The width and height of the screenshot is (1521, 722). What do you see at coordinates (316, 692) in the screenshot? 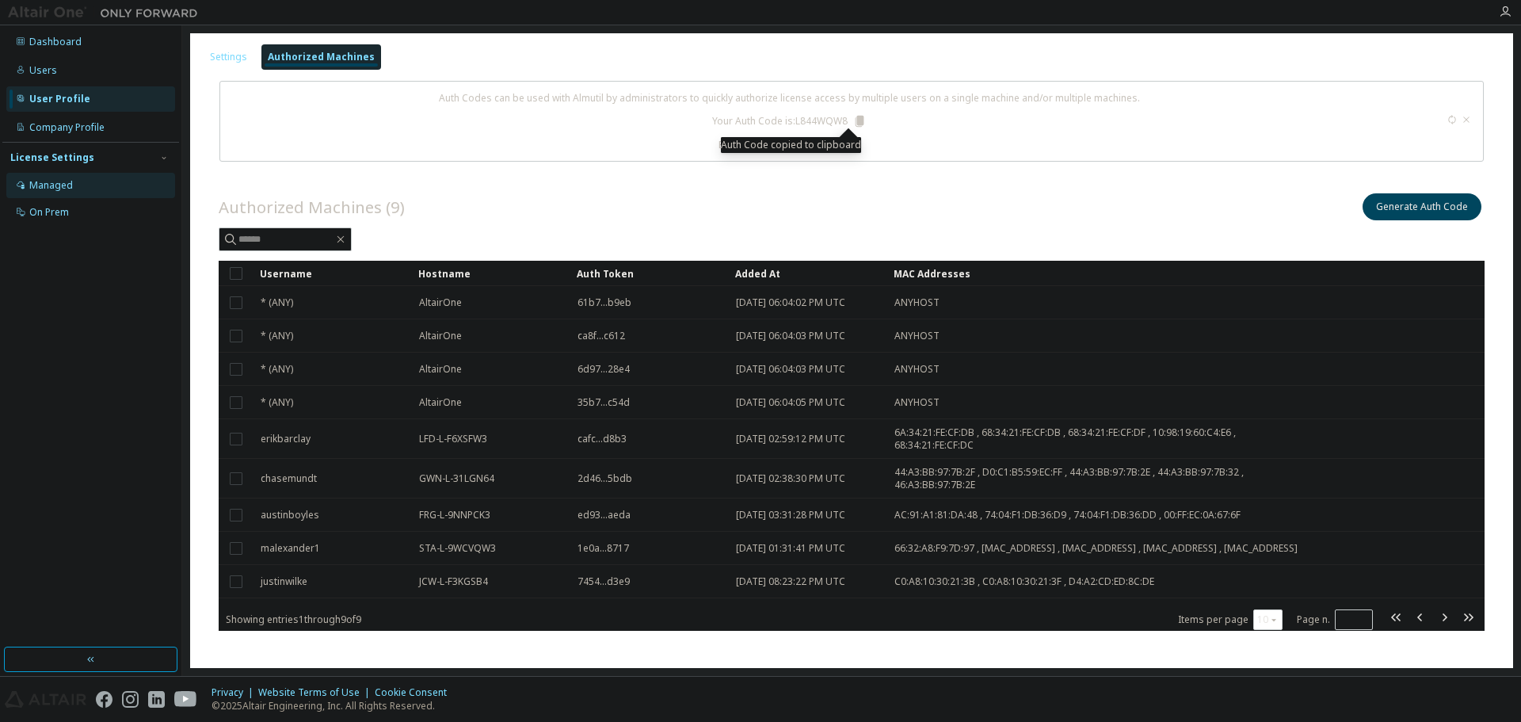
I see `div: Website Terms of Use` at bounding box center [316, 692].